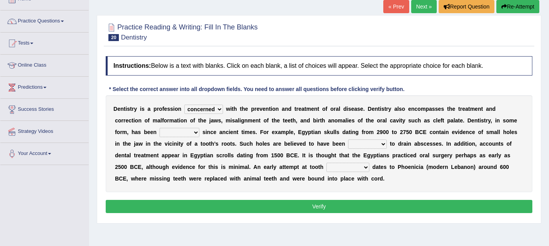 The width and height of the screenshot is (549, 246). Describe the element at coordinates (45, 64) in the screenshot. I see `a: Online Class` at that location.